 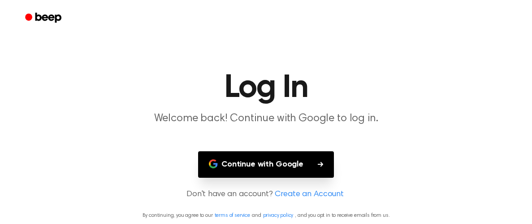 I want to click on p: Welcome back! Continue with Google to log in., so click(x=266, y=118).